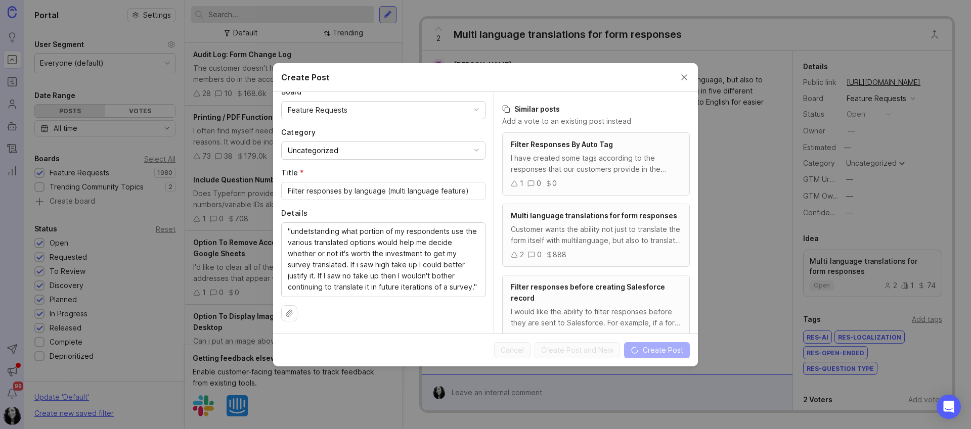  What do you see at coordinates (594, 215) in the screenshot?
I see `span: Multi language translations for form responses` at bounding box center [594, 215].